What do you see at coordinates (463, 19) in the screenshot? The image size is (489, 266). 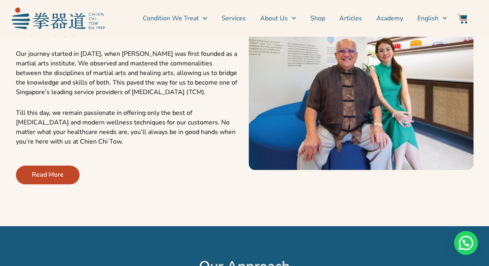 I see `img: Website Icon-03` at bounding box center [463, 19].